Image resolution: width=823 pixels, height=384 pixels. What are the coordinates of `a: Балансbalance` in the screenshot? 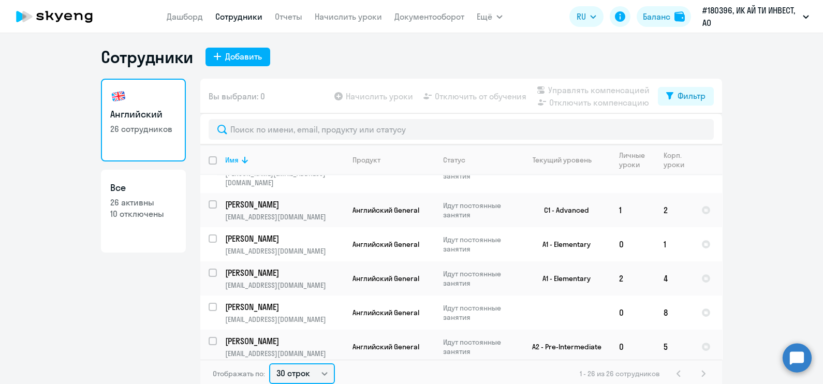 It's located at (664, 17).